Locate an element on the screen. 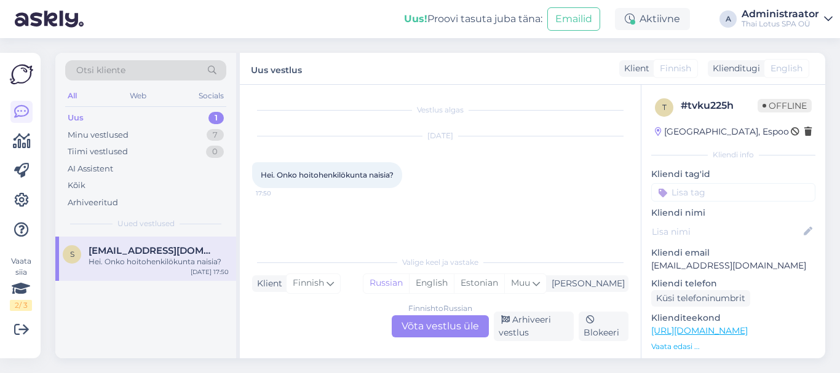 The width and height of the screenshot is (840, 373). p: Kliendi email is located at coordinates (733, 253).